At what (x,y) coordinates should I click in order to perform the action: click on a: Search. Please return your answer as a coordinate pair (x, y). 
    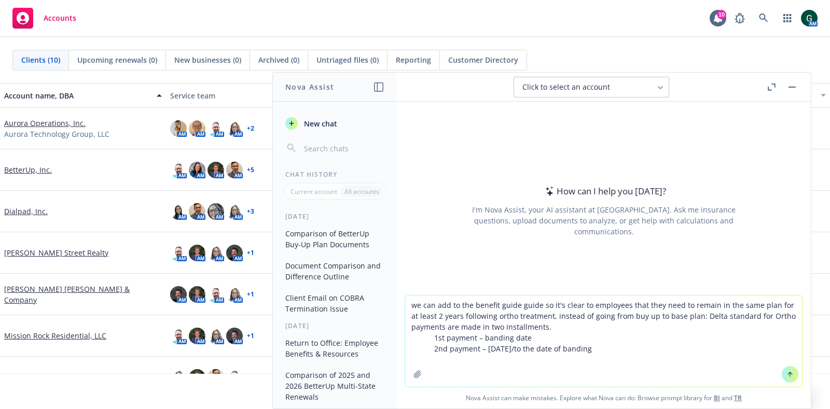
    Looking at the image, I should click on (764, 18).